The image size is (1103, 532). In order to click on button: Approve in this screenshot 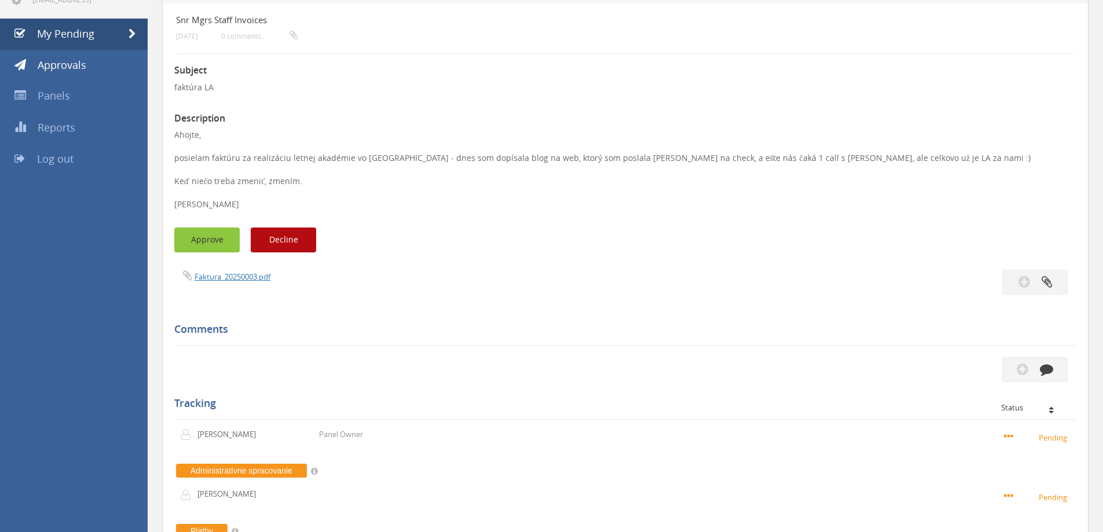, I will do `click(207, 240)`.